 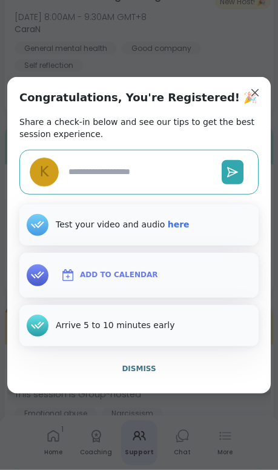 What do you see at coordinates (123, 225) in the screenshot?
I see `div: Test your video and audio` at bounding box center [123, 225].